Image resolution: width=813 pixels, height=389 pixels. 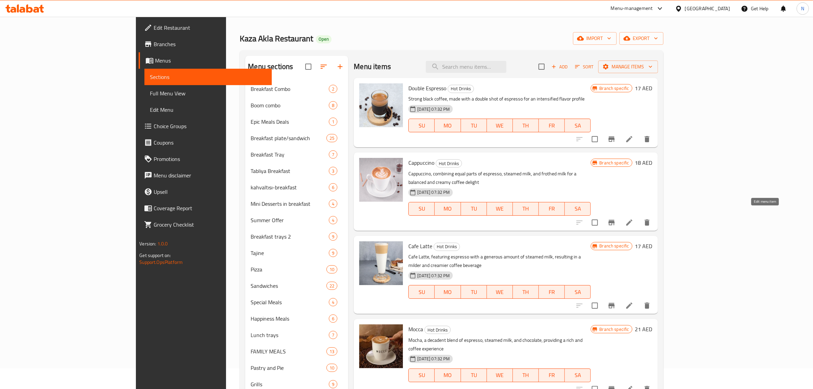 What do you see at coordinates (155, 255) in the screenshot?
I see `span: Get support on:` at bounding box center [155, 255].